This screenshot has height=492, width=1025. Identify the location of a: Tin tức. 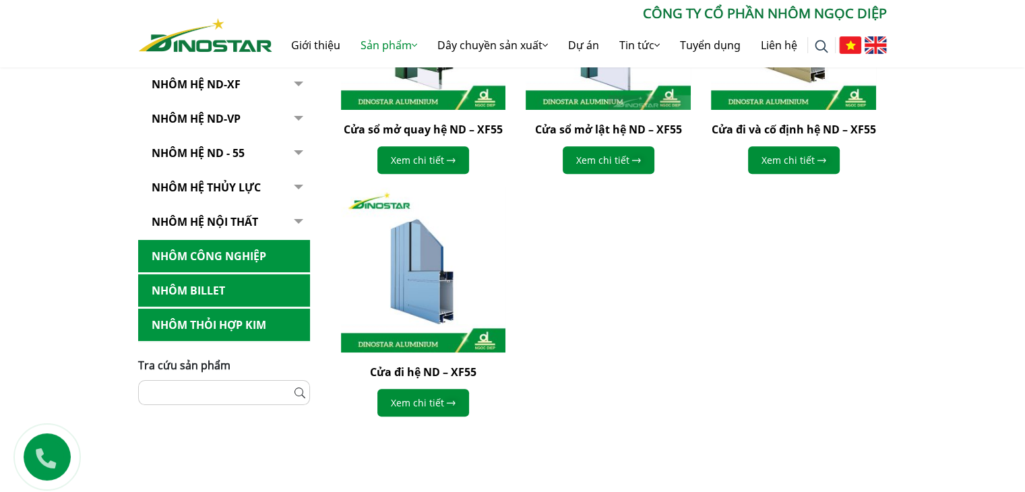
(639, 45).